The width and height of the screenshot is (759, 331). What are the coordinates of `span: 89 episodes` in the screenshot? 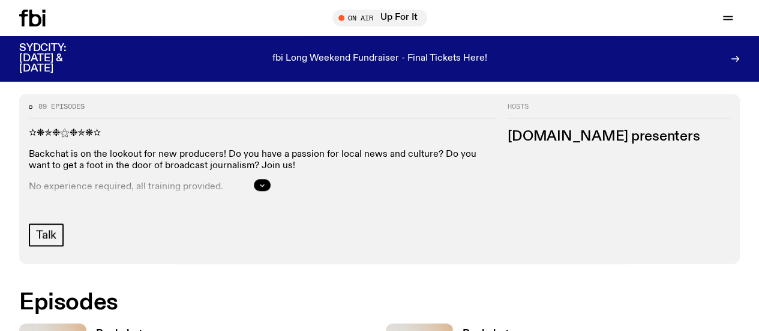 It's located at (61, 106).